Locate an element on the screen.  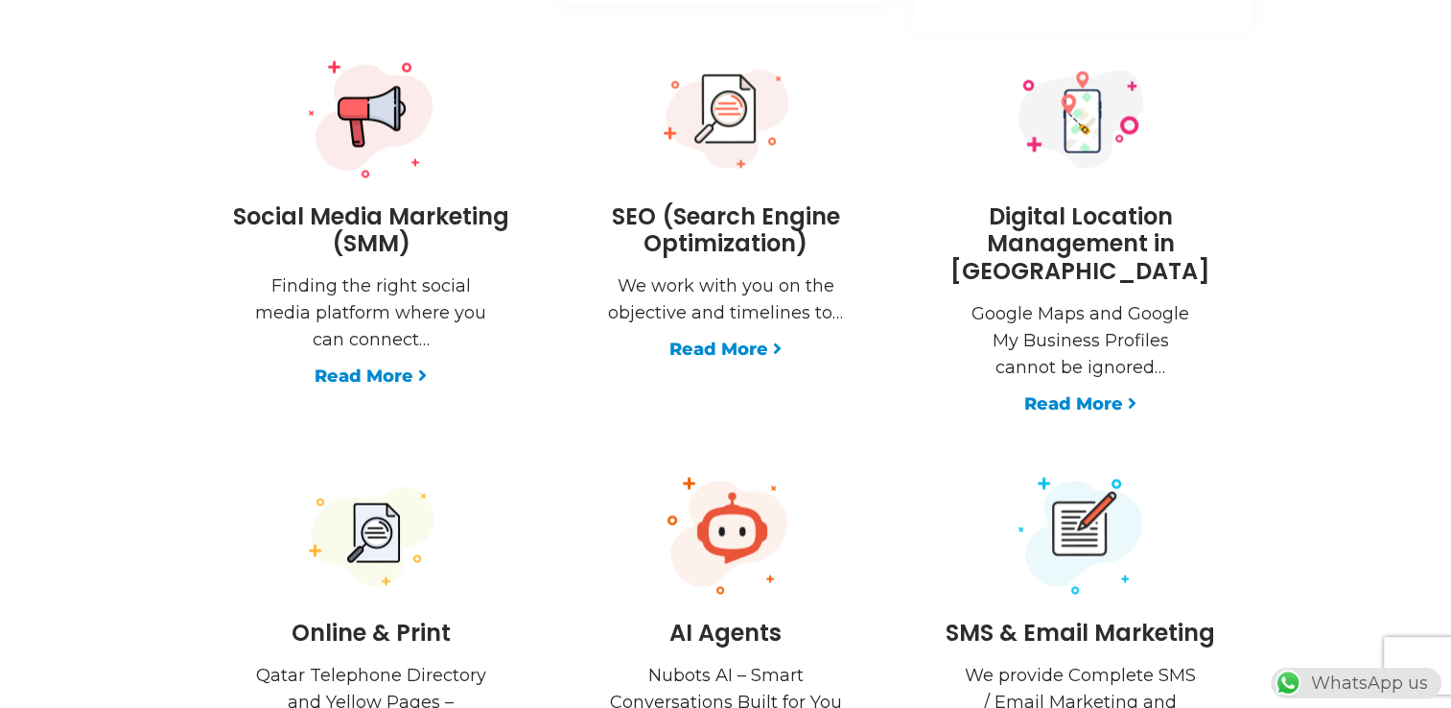
div: WhatsApp us is located at coordinates (1356, 683).